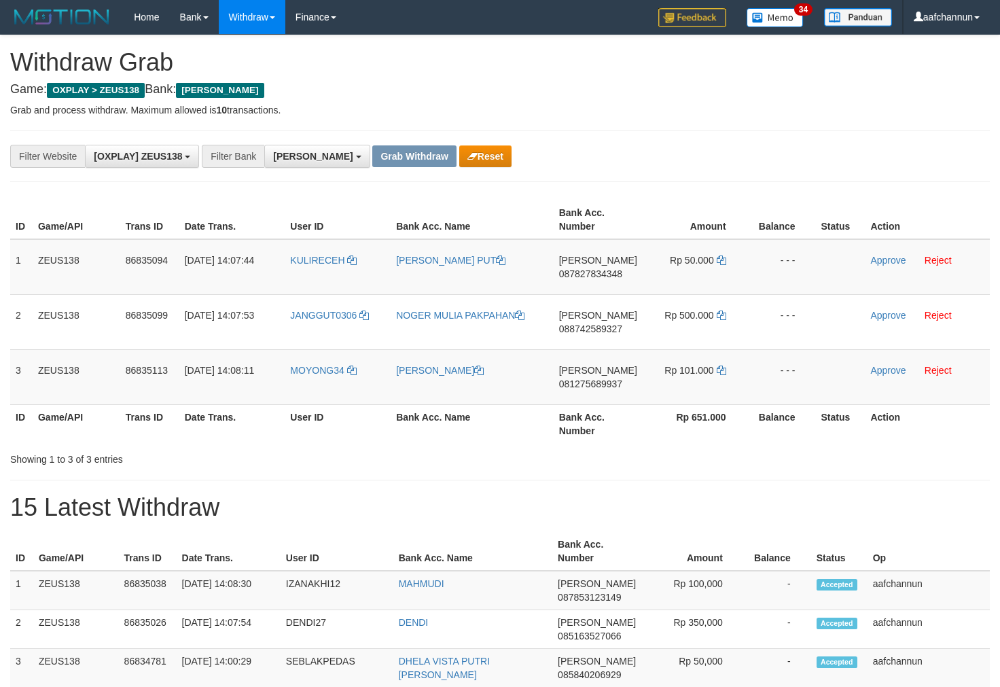 This screenshot has width=1000, height=687. Describe the element at coordinates (589, 675) in the screenshot. I see `span: Copy 085840206929 to clipboard` at that location.